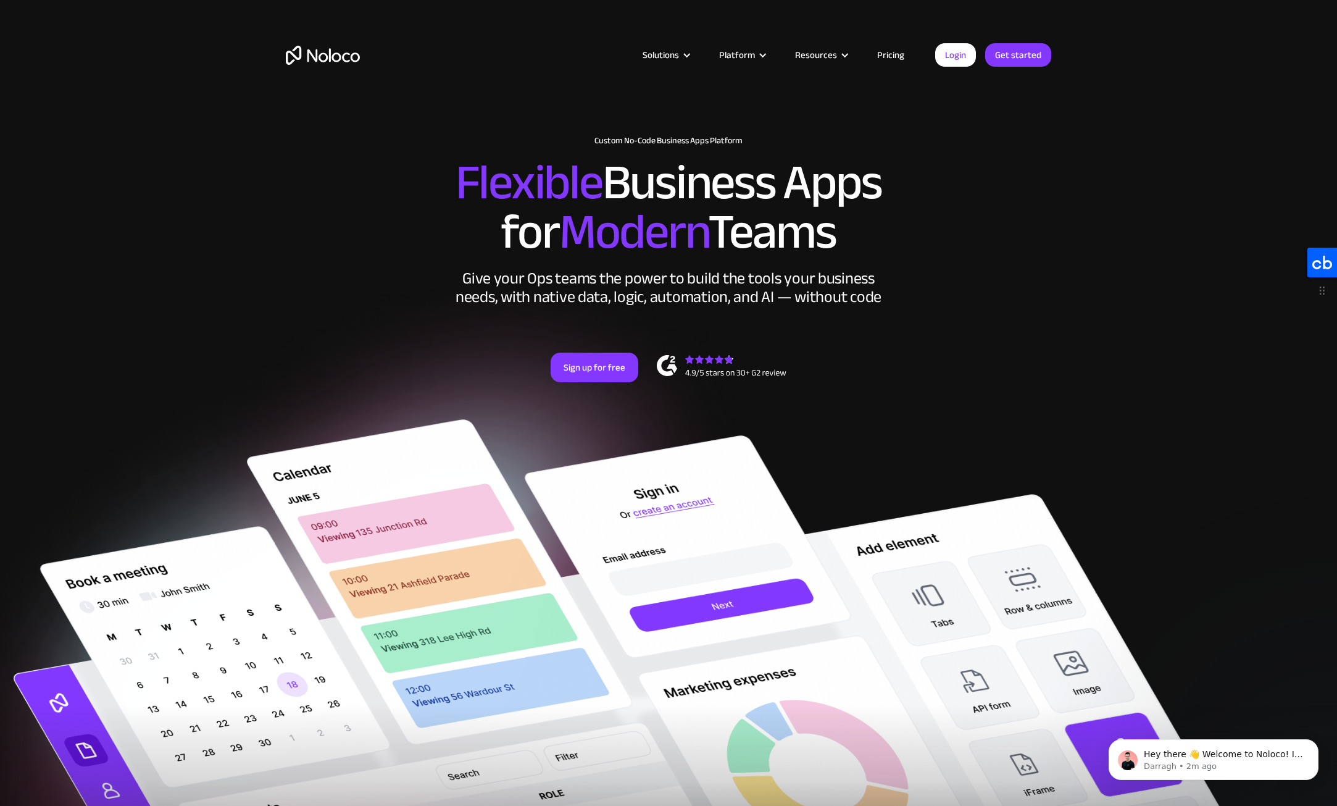 The image size is (1337, 806). Describe the element at coordinates (669, 207) in the screenshot. I see `h2: Business Apps for Teams` at that location.